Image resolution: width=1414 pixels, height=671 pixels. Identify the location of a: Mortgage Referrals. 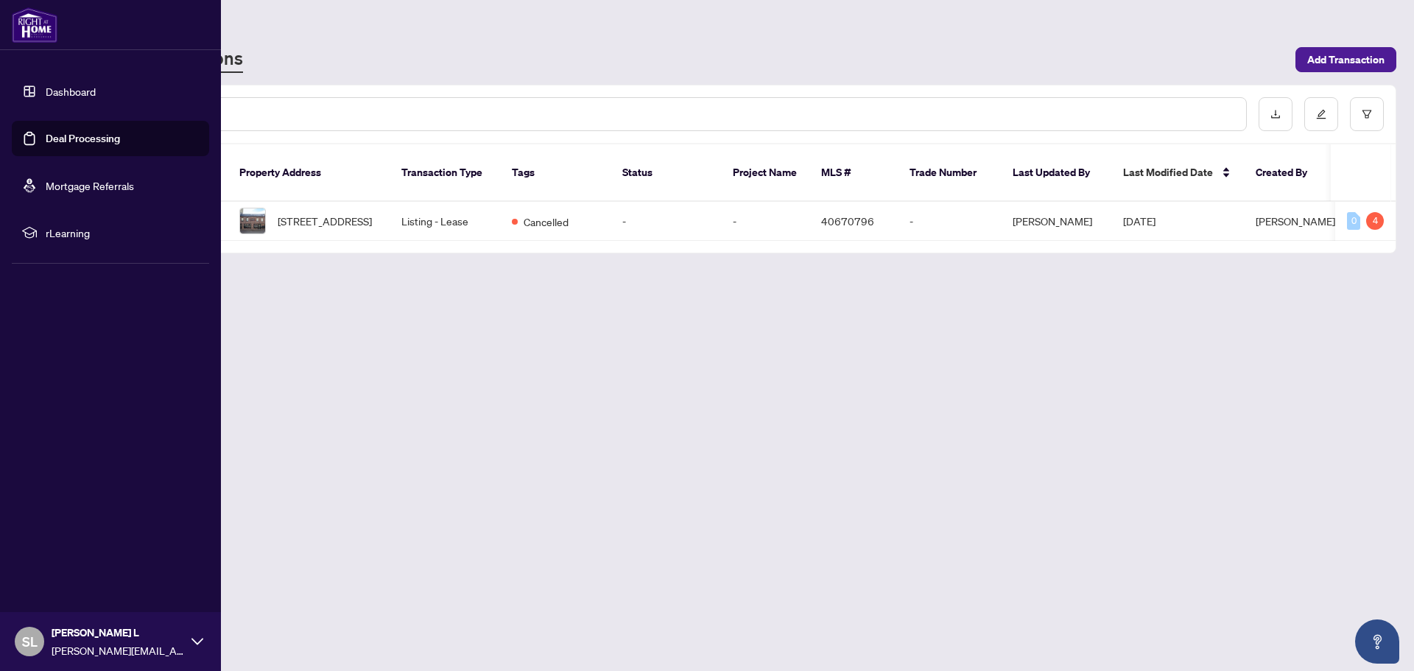
(90, 186).